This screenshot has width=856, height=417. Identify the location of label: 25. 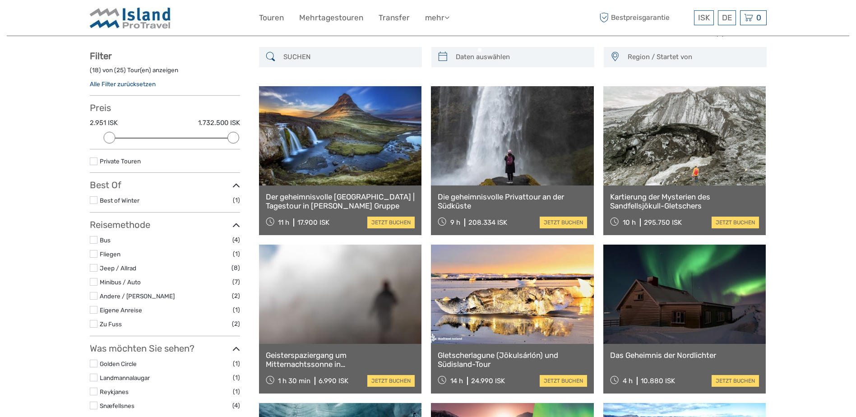
(120, 70).